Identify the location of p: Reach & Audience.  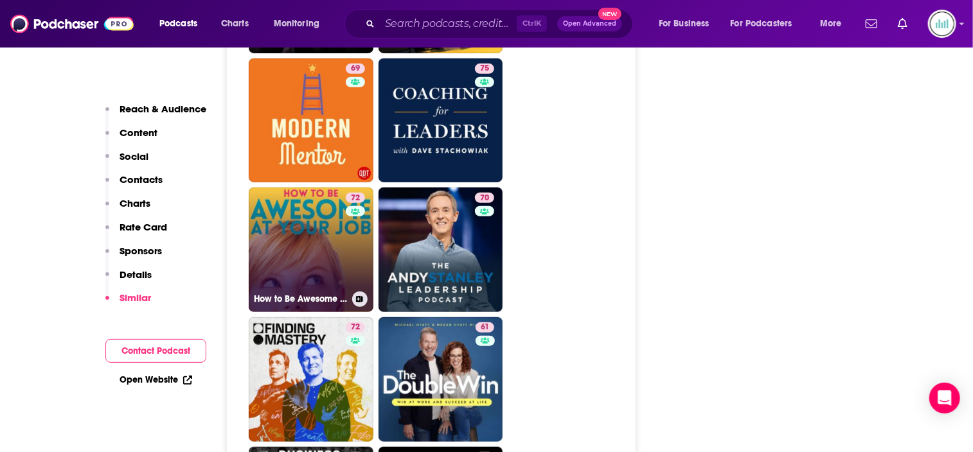
(163, 109).